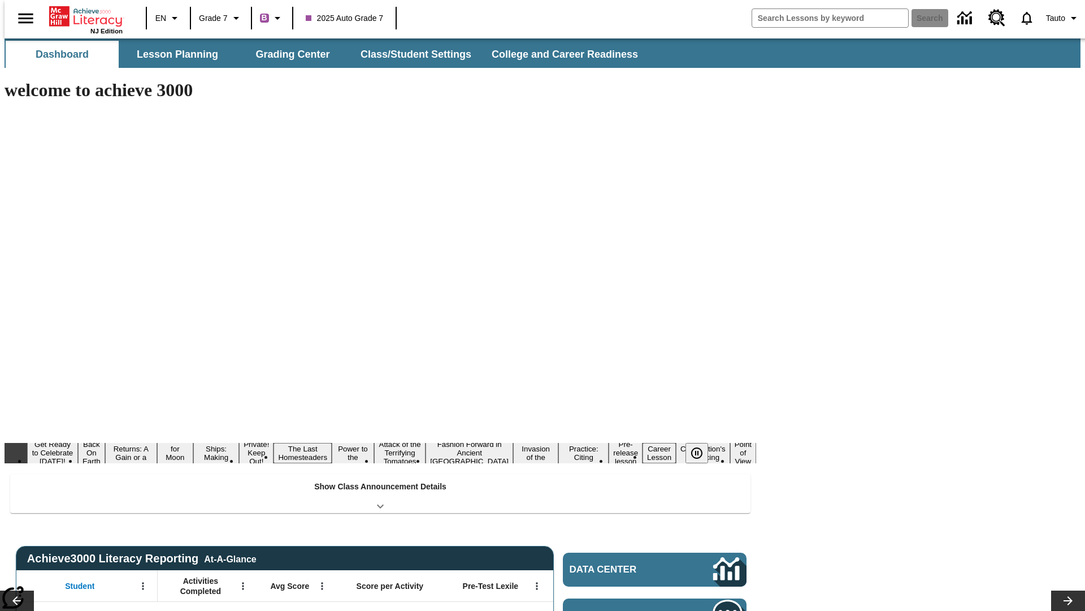  I want to click on button: Slide 8 Solar Power to the People, so click(353, 453).